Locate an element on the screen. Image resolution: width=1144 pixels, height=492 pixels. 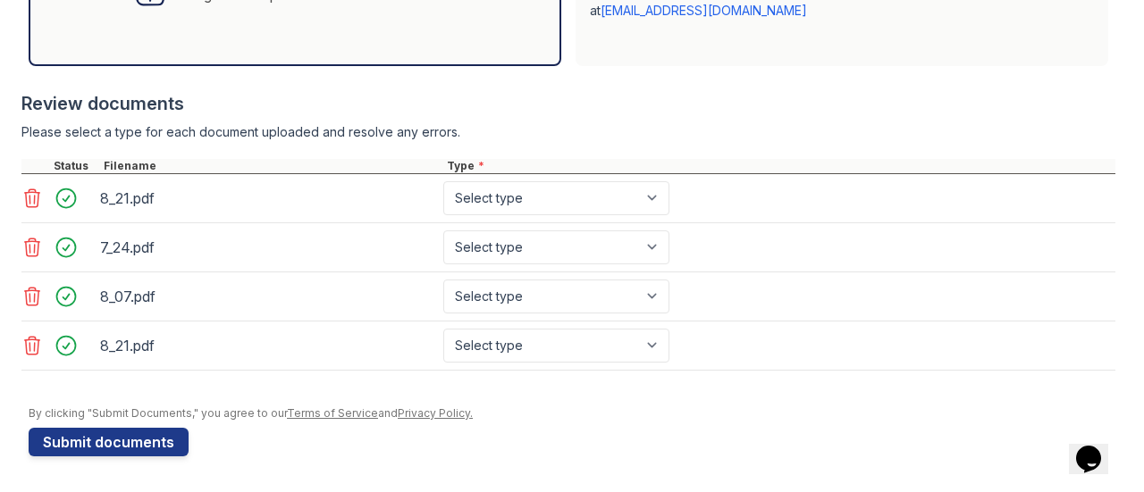
div: Type is located at coordinates (779, 166).